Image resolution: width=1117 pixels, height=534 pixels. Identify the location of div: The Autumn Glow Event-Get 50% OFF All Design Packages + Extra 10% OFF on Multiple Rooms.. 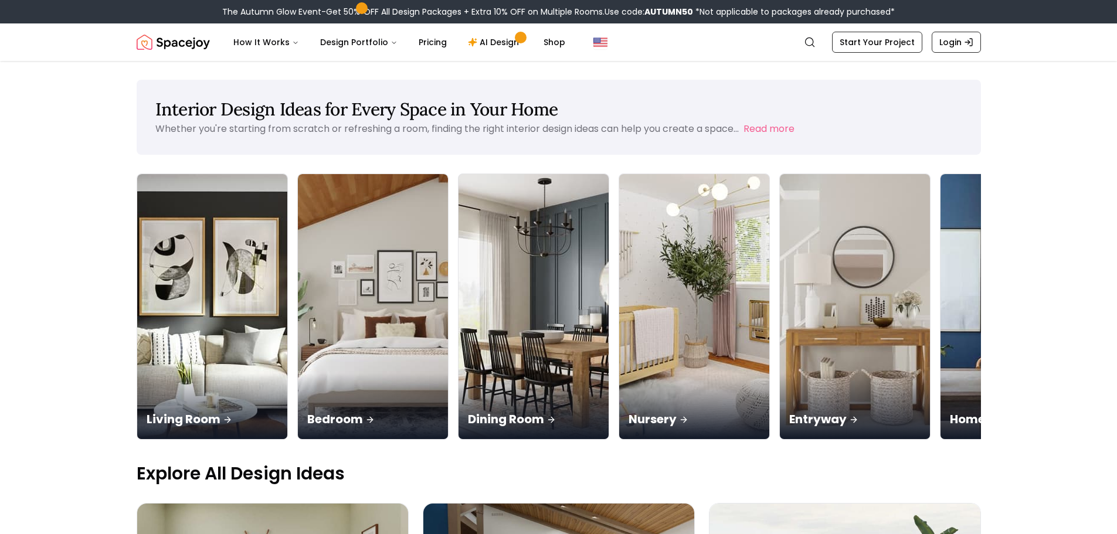
(558, 12).